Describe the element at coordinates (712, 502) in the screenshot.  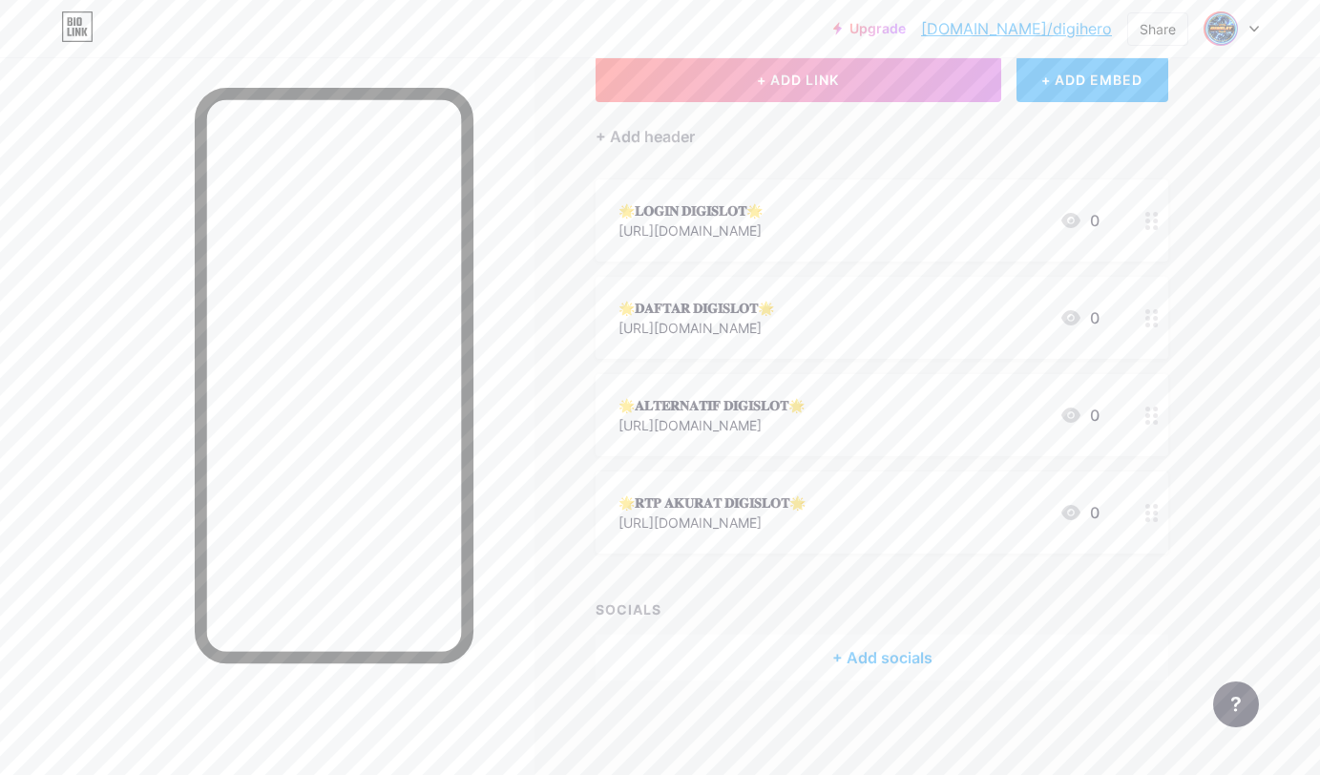
I see `div: 🌟𝐑𝐓𝐏 𝐀𝐊𝐔𝐑𝐀𝐓 𝐃𝐈𝐆𝐈𝐒𝐋𝐎𝐓🌟` at that location.